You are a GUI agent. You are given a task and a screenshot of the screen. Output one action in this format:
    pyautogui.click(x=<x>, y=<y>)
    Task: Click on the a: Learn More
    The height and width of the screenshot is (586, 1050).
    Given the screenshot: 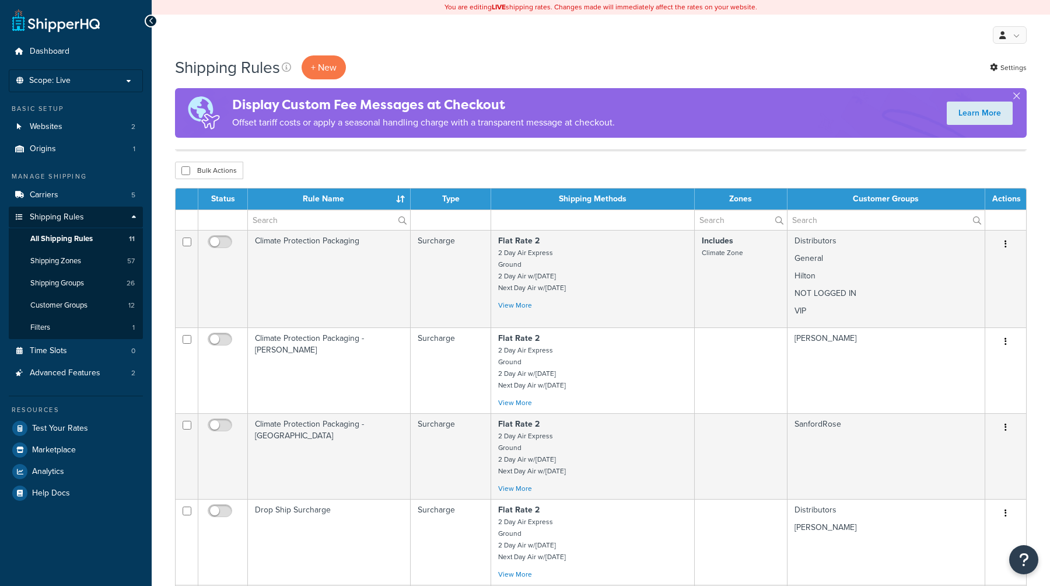 What is the action you would take?
    pyautogui.click(x=979, y=113)
    